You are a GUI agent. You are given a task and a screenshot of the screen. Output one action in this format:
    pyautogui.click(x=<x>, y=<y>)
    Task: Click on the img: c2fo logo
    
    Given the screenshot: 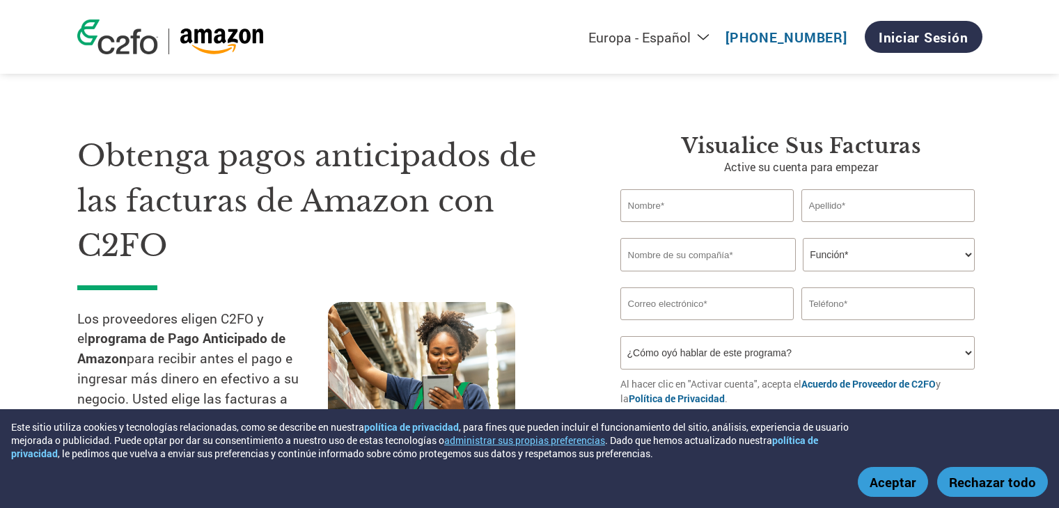 What is the action you would take?
    pyautogui.click(x=118, y=37)
    